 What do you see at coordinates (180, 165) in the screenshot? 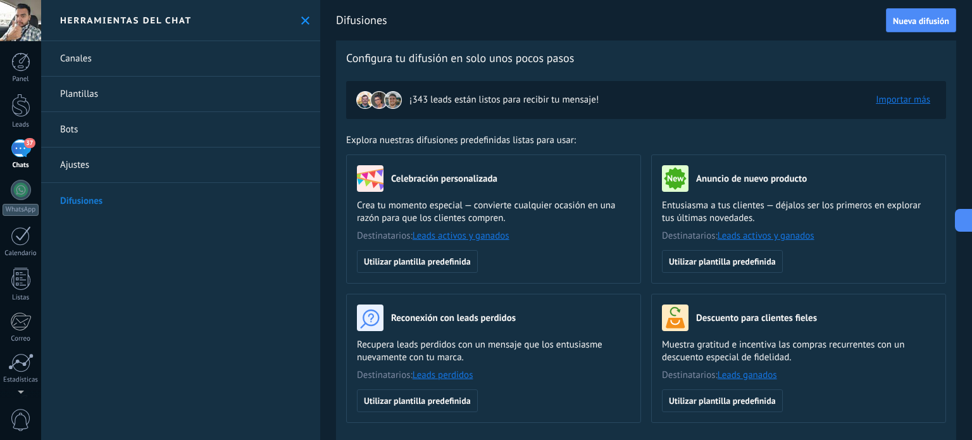
I see `a: Ajustes` at bounding box center [180, 165].